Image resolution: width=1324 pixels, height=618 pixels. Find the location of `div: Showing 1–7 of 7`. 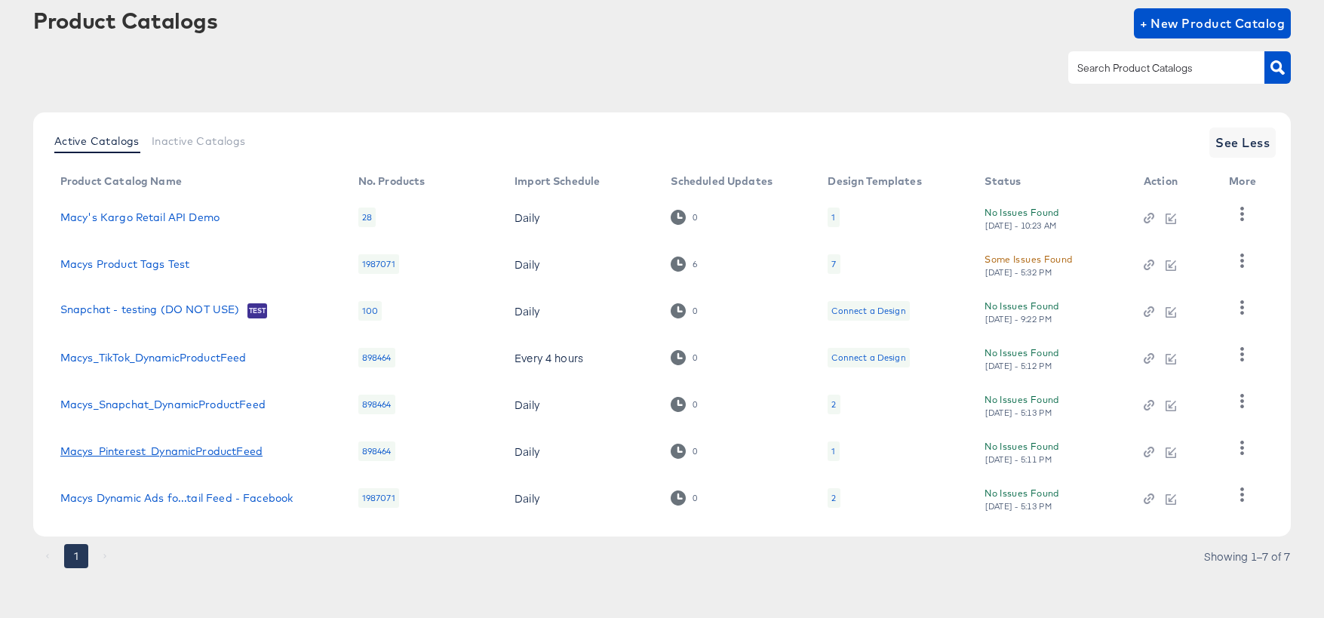

div: Showing 1–7 of 7 is located at coordinates (1247, 556).